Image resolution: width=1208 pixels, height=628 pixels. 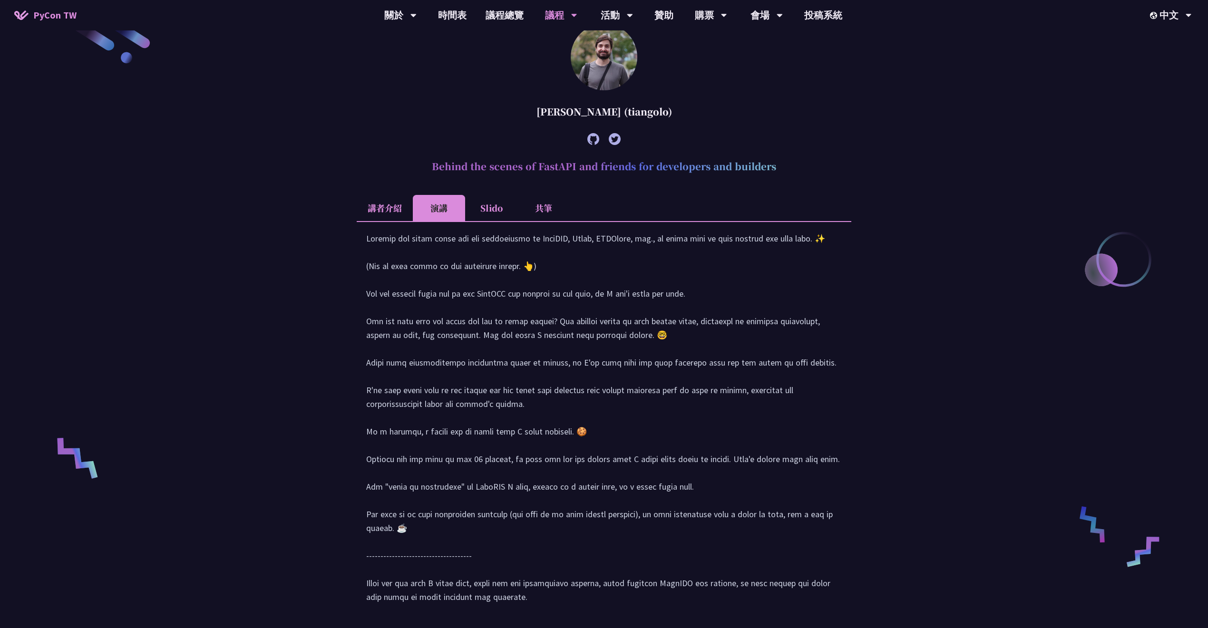 I want to click on a: PyCon TW, so click(x=45, y=15).